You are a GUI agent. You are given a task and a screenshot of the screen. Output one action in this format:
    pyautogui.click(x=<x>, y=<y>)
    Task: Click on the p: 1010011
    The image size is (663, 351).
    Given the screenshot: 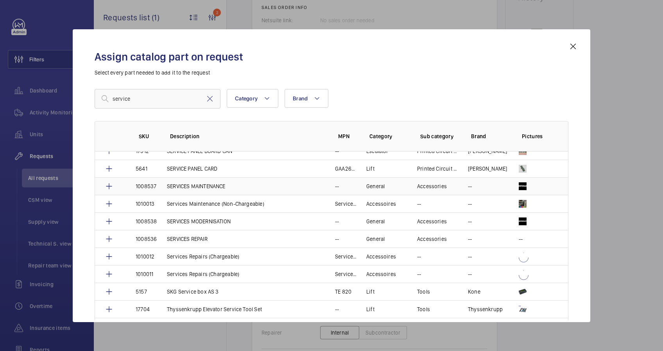 What is the action you would take?
    pyautogui.click(x=144, y=274)
    